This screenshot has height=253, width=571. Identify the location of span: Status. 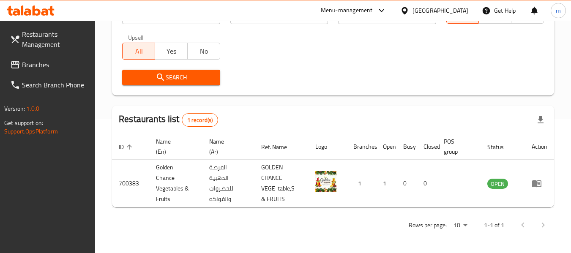
(501, 147).